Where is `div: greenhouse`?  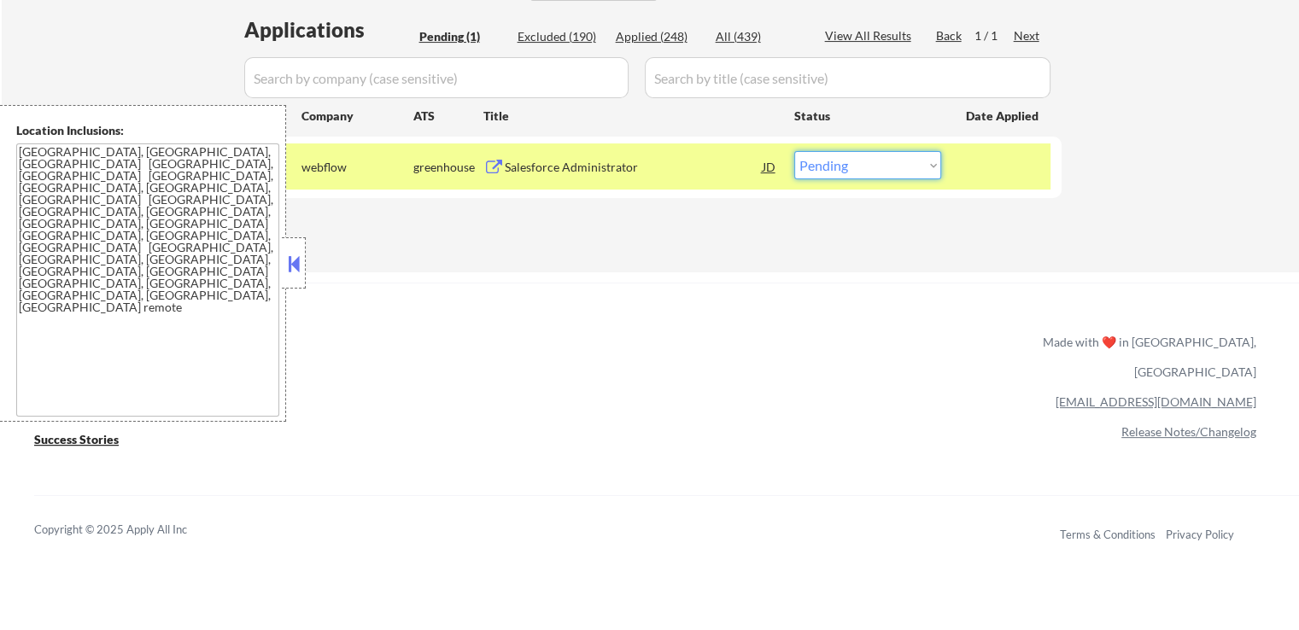
div: greenhouse is located at coordinates (448, 167).